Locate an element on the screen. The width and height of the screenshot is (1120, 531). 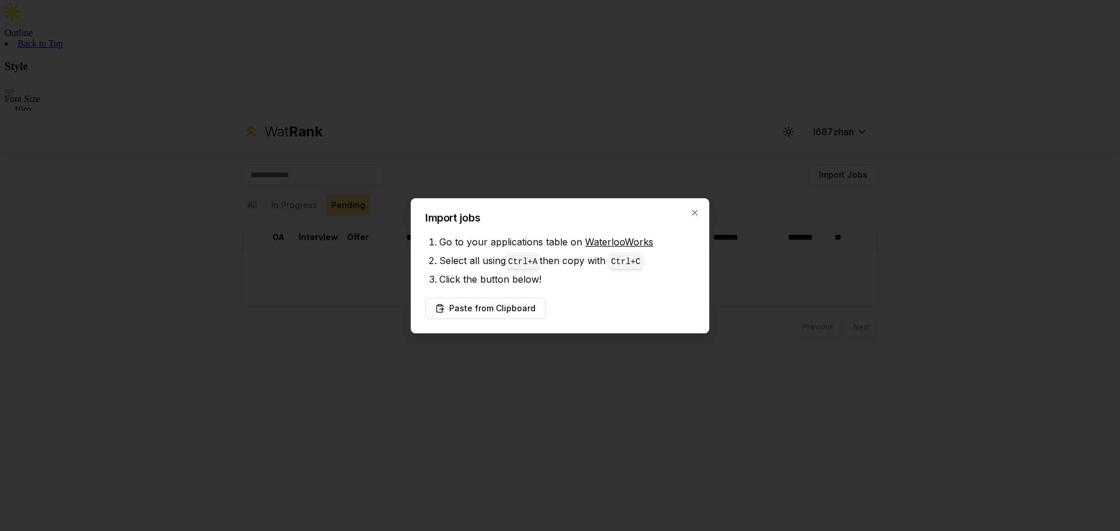
a: Back to Top is located at coordinates (40, 20).